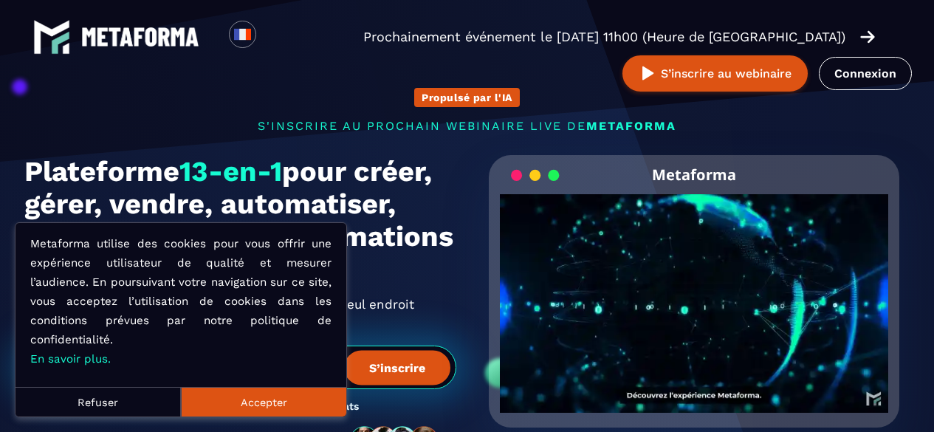  Describe the element at coordinates (647, 73) in the screenshot. I see `img: play` at that location.